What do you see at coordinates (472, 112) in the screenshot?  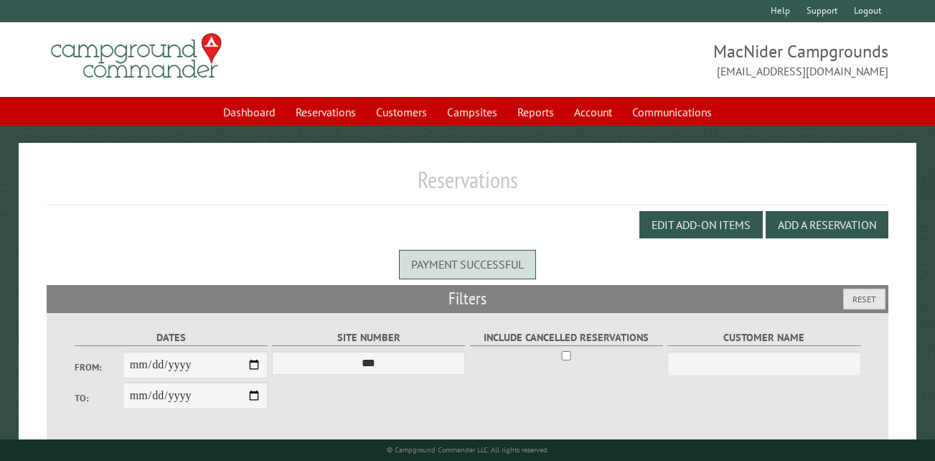 I see `a: Campsites` at bounding box center [472, 112].